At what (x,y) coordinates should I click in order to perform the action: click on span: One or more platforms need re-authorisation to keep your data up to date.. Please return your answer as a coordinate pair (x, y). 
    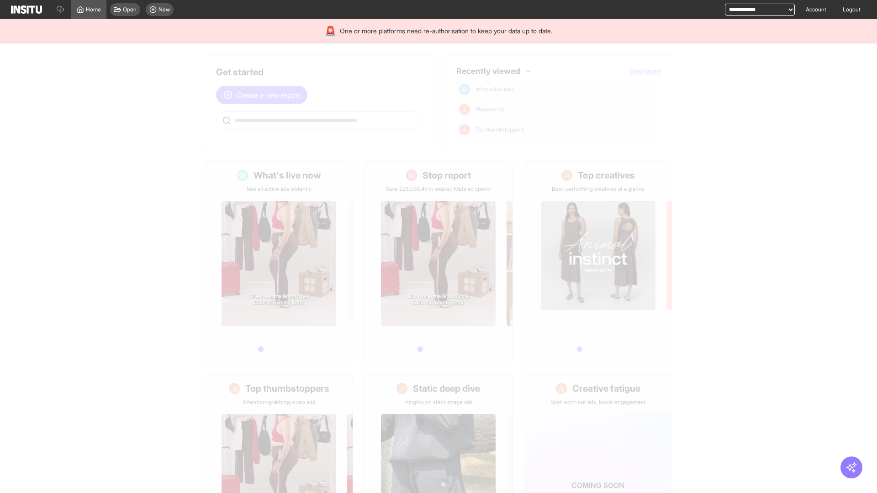
    Looking at the image, I should click on (446, 31).